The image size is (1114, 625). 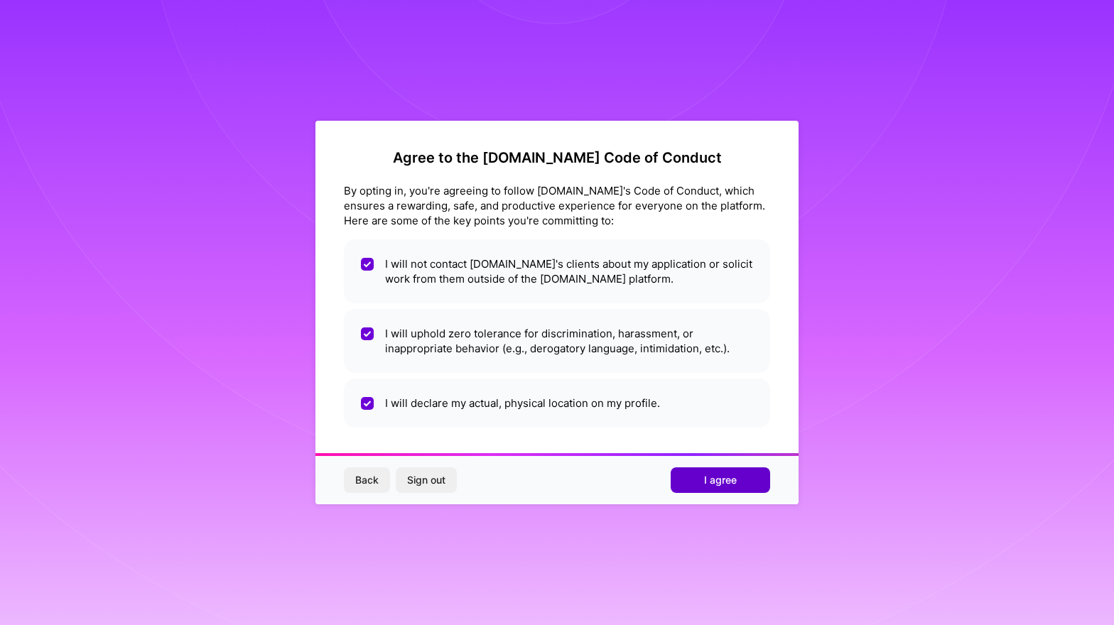 I want to click on button: Sign out, so click(x=426, y=480).